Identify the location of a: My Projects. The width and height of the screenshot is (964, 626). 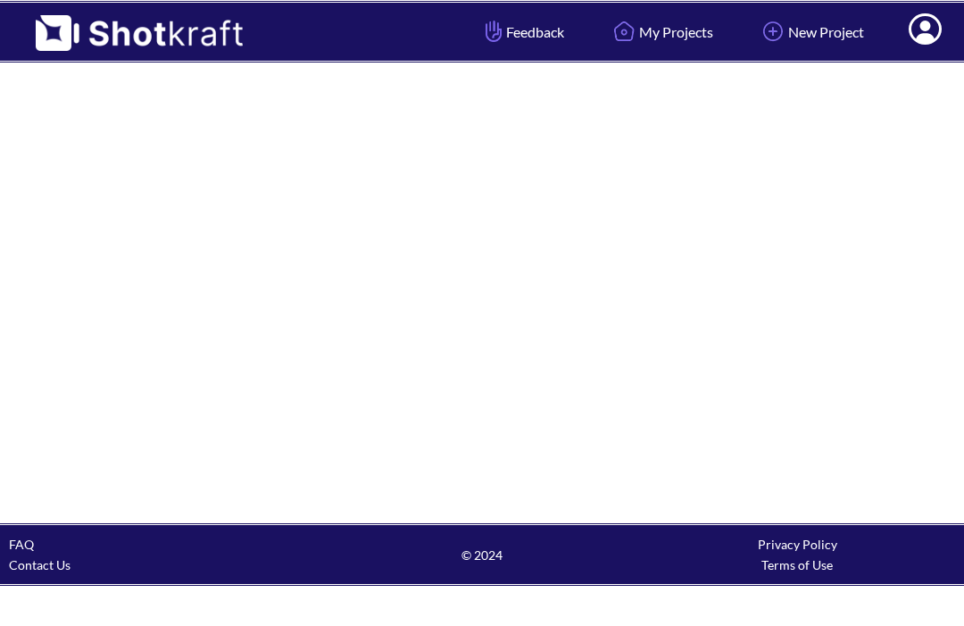
(661, 31).